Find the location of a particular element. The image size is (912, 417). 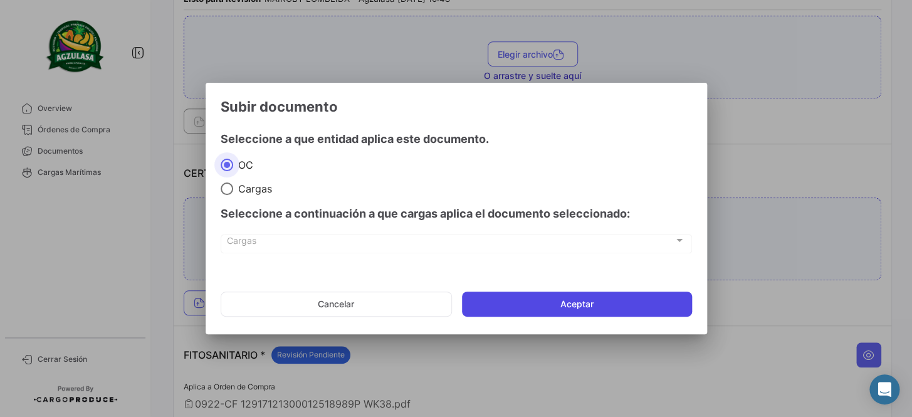

h4: Seleccione a que entidad aplica este documento. is located at coordinates (456, 139).